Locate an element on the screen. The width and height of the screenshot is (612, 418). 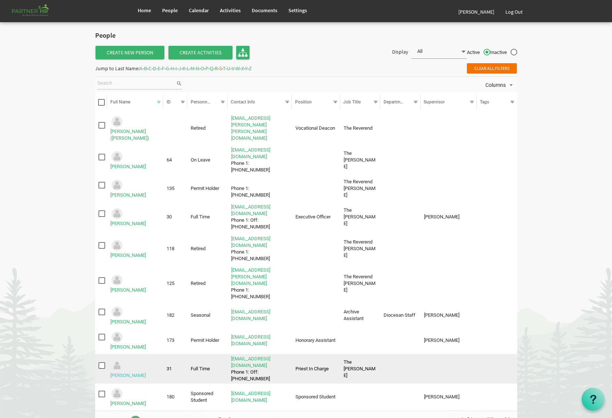
img: org-chart.svg is located at coordinates (243, 53).